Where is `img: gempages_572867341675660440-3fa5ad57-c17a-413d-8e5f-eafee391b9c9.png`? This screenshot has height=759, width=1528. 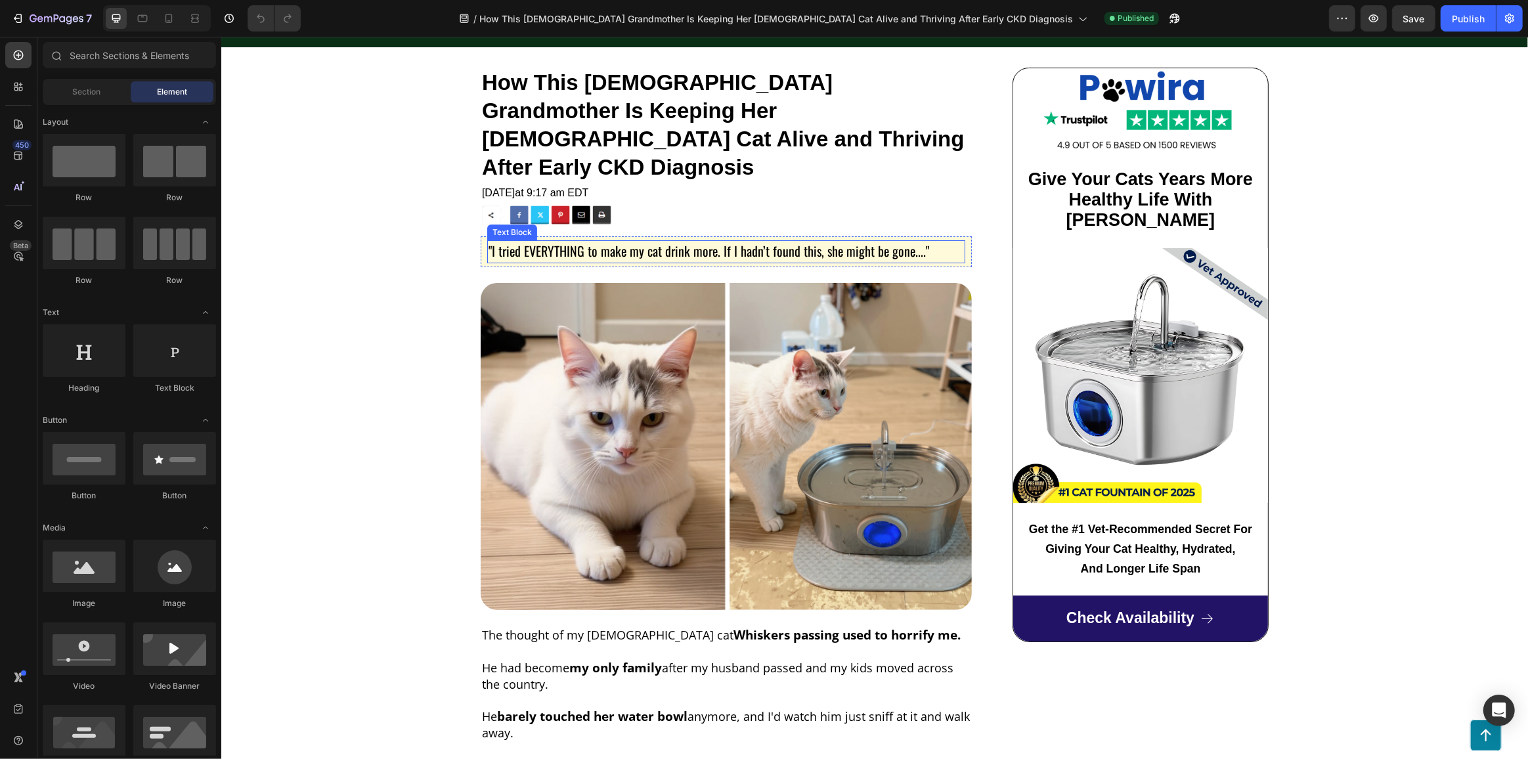
img: gempages_572867341675660440-3fa5ad57-c17a-413d-8e5f-eafee391b9c9.png is located at coordinates (919, 74).